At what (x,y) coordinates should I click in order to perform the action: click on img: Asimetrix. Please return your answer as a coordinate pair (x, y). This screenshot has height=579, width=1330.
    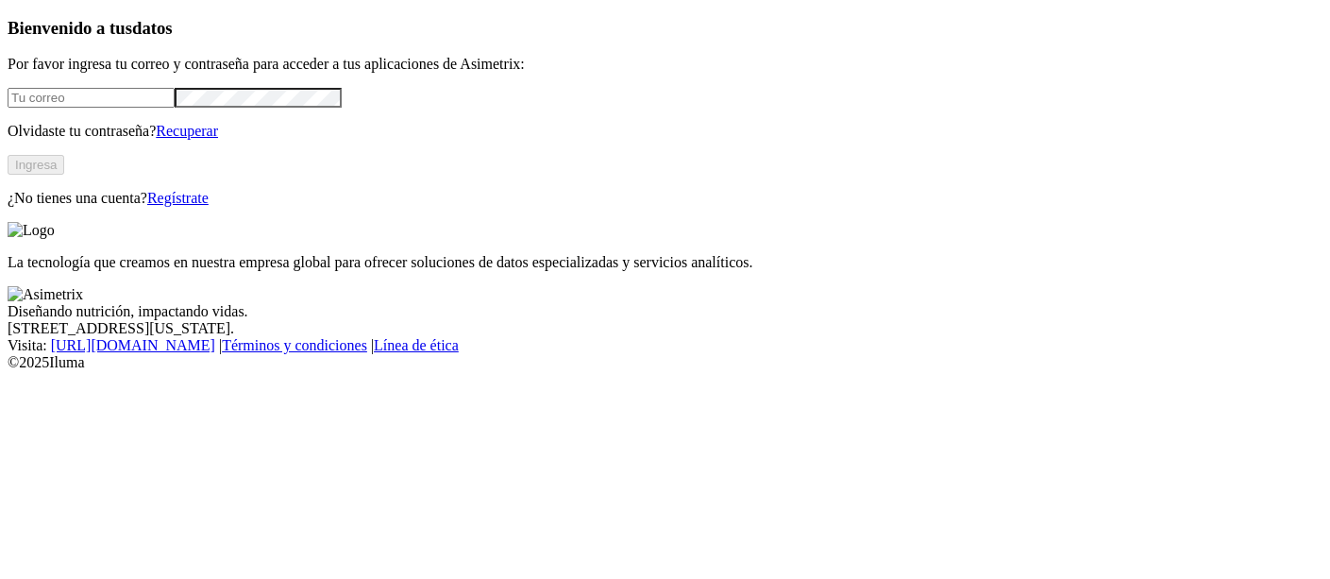
    Looking at the image, I should click on (45, 294).